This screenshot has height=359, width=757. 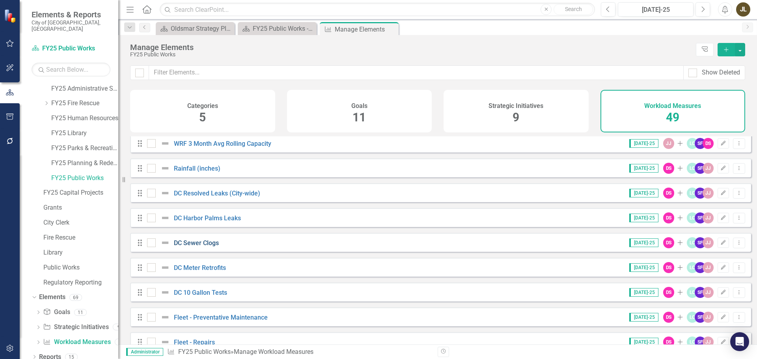 I want to click on a: Grants, so click(x=81, y=208).